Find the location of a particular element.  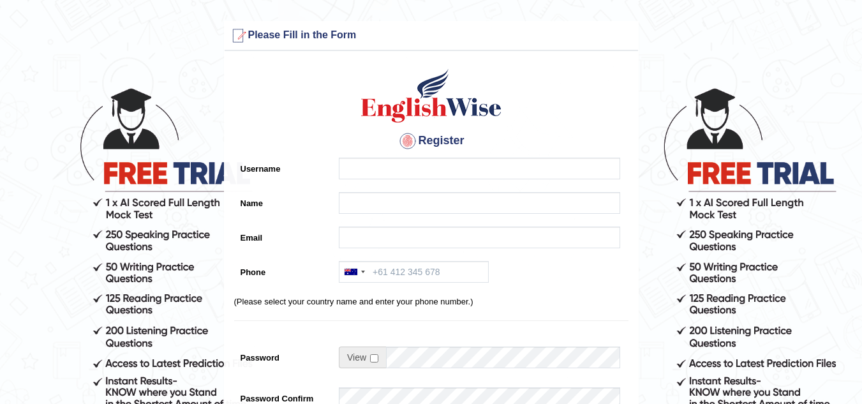

label: Password is located at coordinates (283, 355).